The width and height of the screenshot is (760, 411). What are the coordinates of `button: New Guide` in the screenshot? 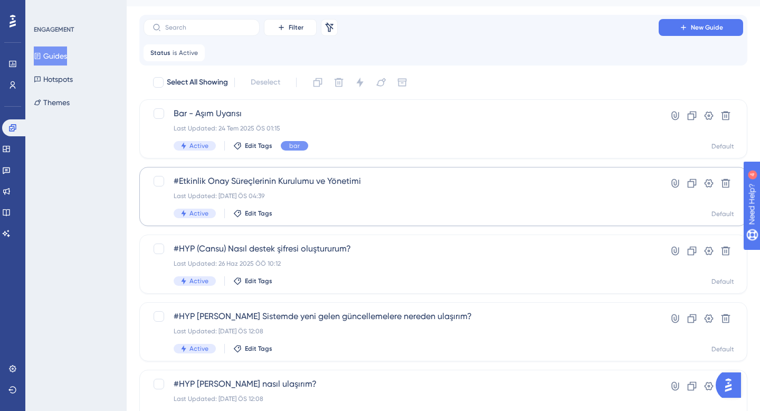 It's located at (701, 27).